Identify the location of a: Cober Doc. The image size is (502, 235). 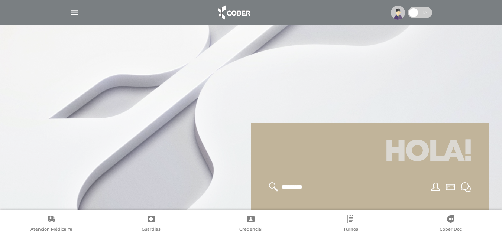
(451, 224).